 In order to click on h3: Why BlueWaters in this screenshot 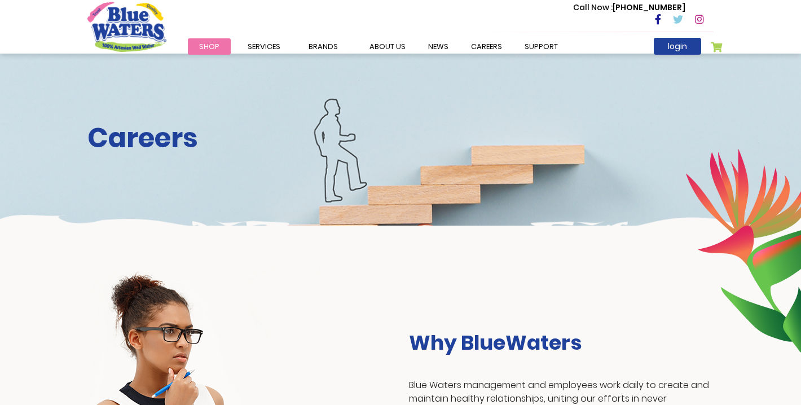, I will do `click(562, 343)`.